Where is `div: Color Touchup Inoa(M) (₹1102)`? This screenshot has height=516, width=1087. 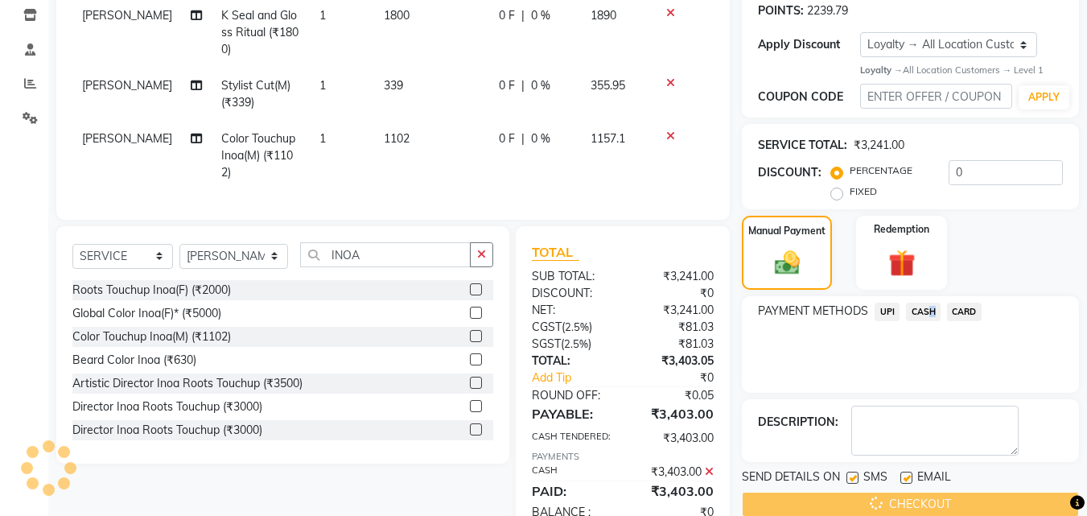
div: Color Touchup Inoa(M) (₹1102) is located at coordinates (151, 336).